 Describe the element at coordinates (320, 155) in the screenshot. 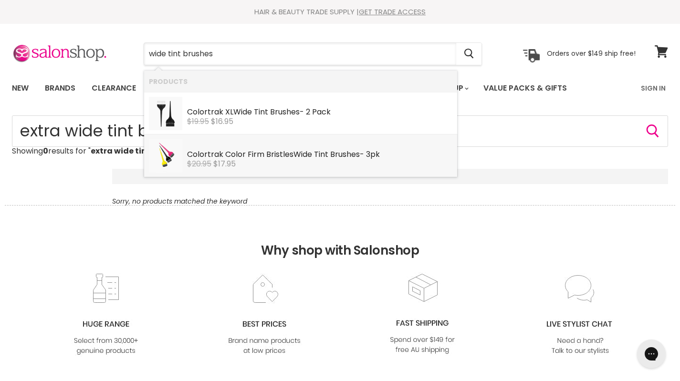

I see `div: Colortrak Color Firm Bristles - 3pk` at that location.